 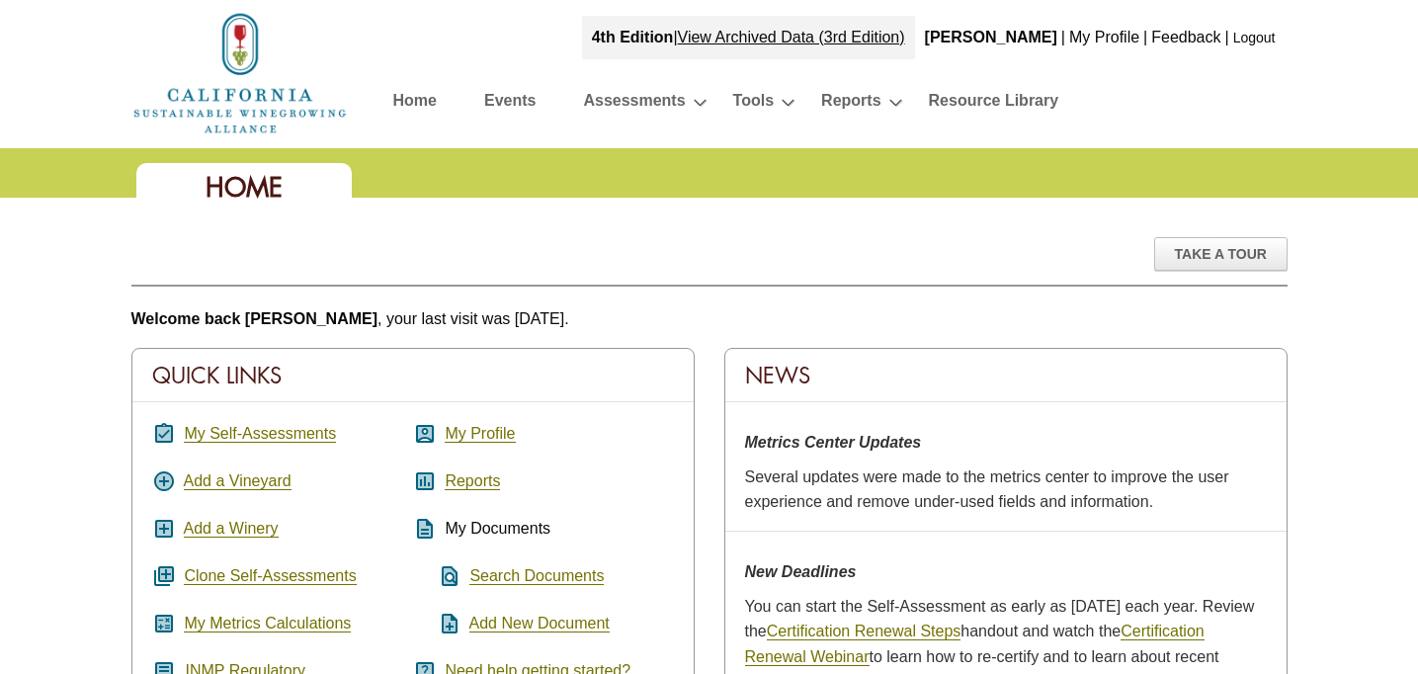 What do you see at coordinates (633, 104) in the screenshot?
I see `a: Assessments` at bounding box center [633, 104].